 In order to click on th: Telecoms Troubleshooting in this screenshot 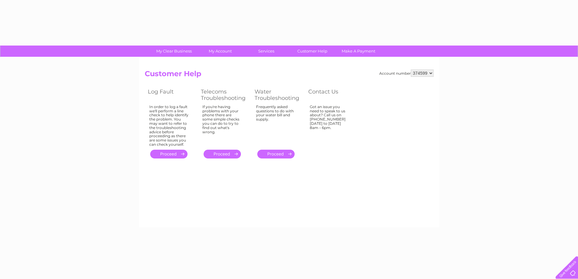, I will do `click(225, 95)`.